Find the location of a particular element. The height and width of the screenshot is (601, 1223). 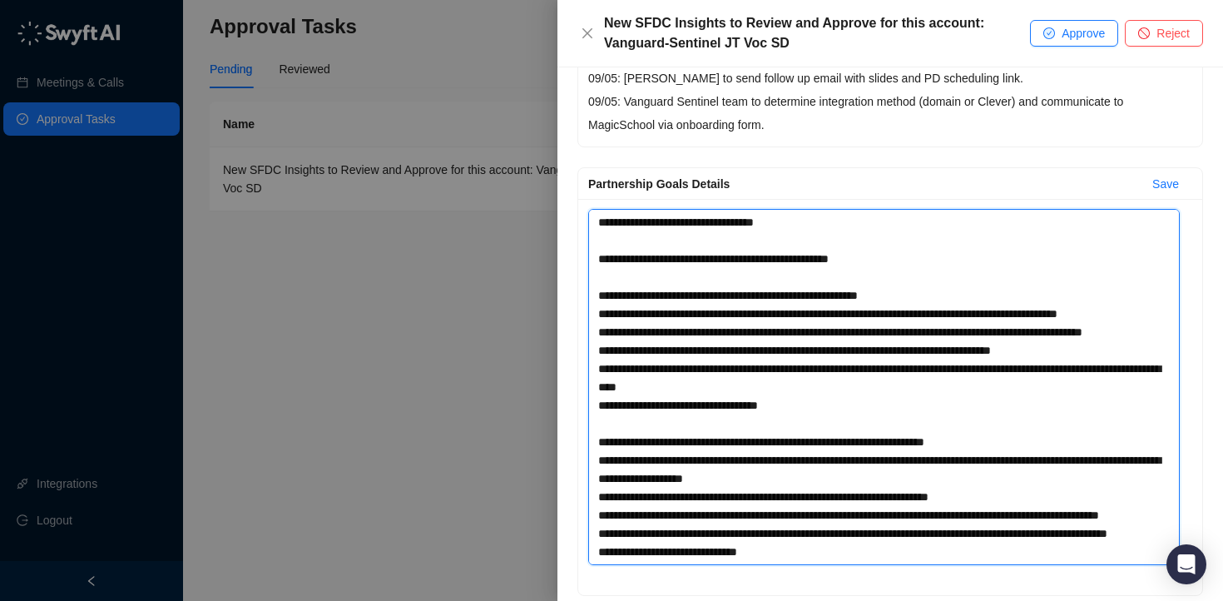

div: Open Intercom Messenger is located at coordinates (1186, 564).